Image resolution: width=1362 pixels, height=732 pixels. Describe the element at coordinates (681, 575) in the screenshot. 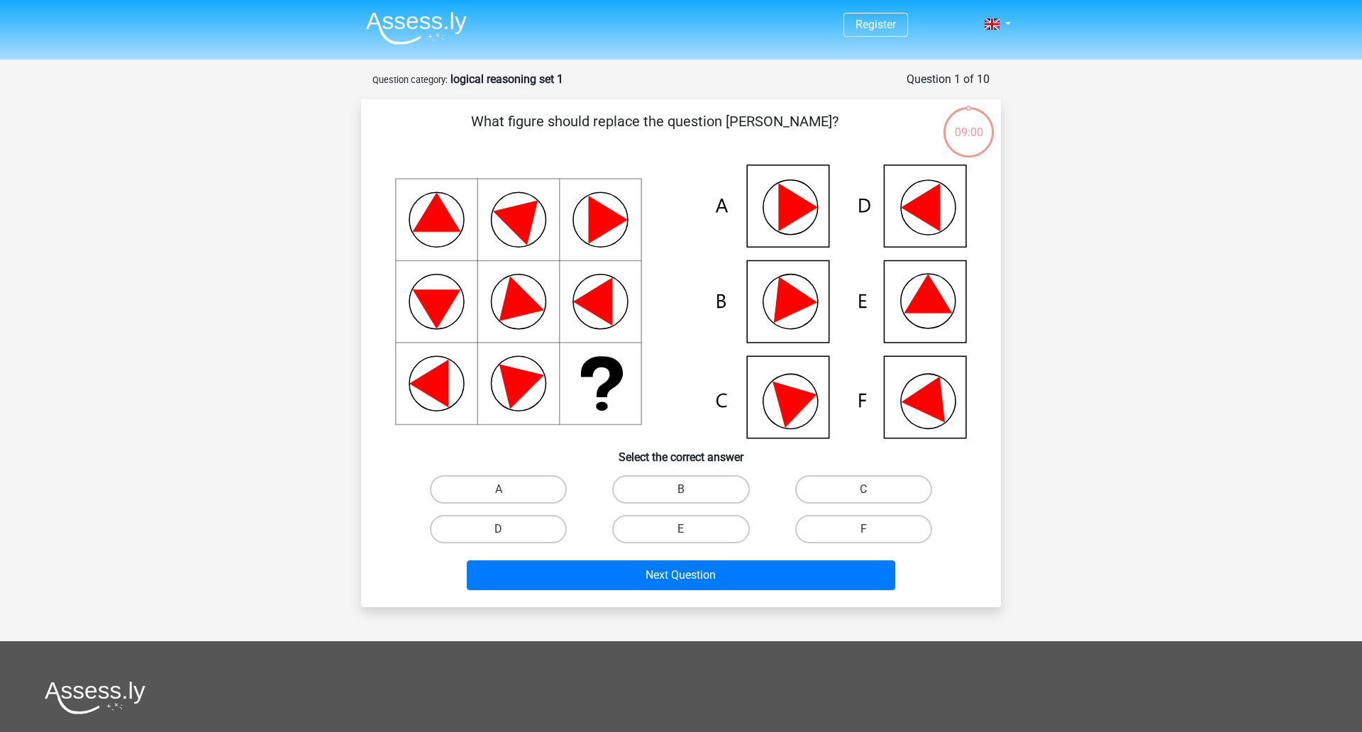

I see `button: Next Question` at that location.